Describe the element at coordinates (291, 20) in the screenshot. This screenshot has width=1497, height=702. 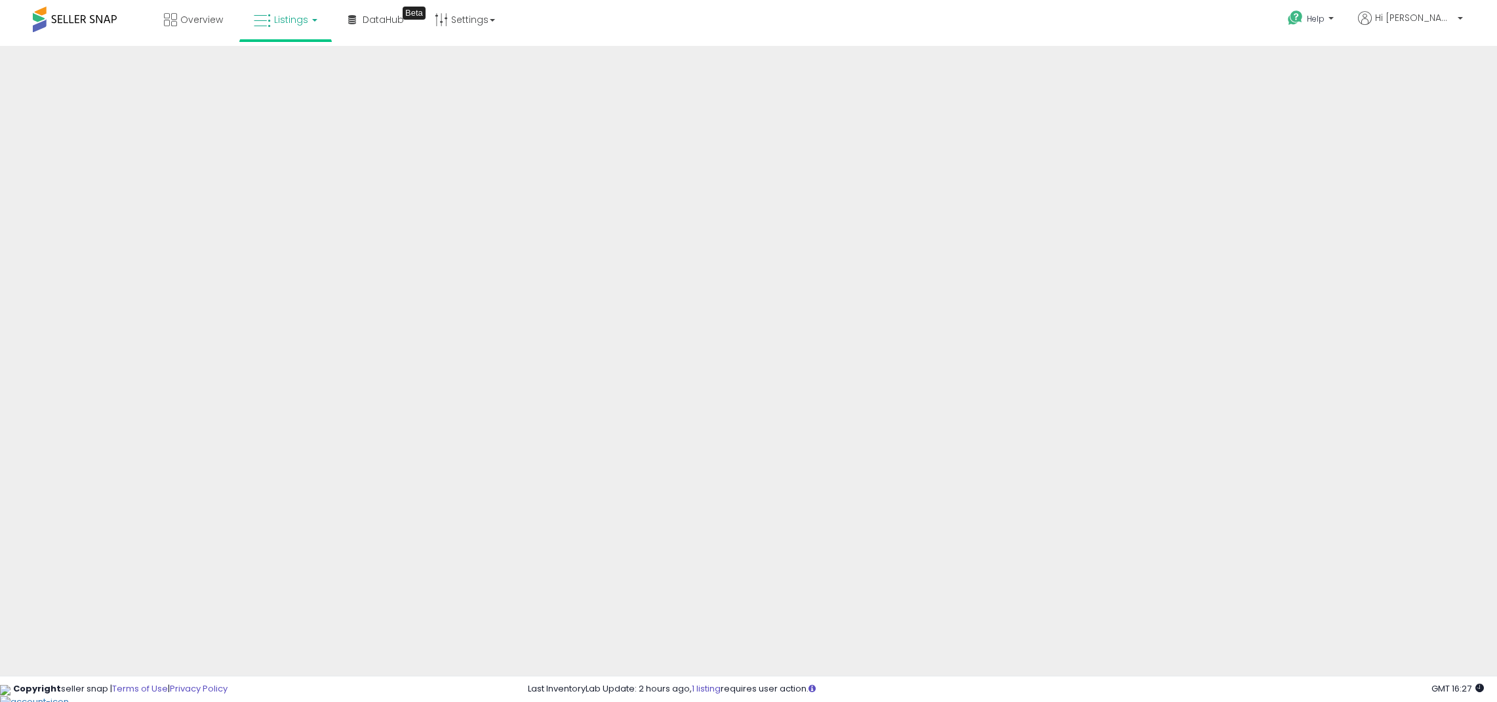
I see `span: Listings` at that location.